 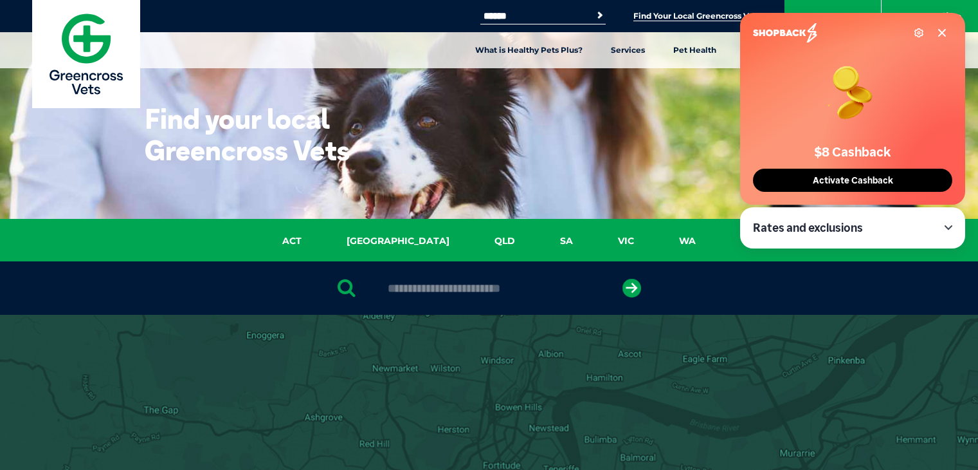 I want to click on a: Pet Articles, so click(x=768, y=50).